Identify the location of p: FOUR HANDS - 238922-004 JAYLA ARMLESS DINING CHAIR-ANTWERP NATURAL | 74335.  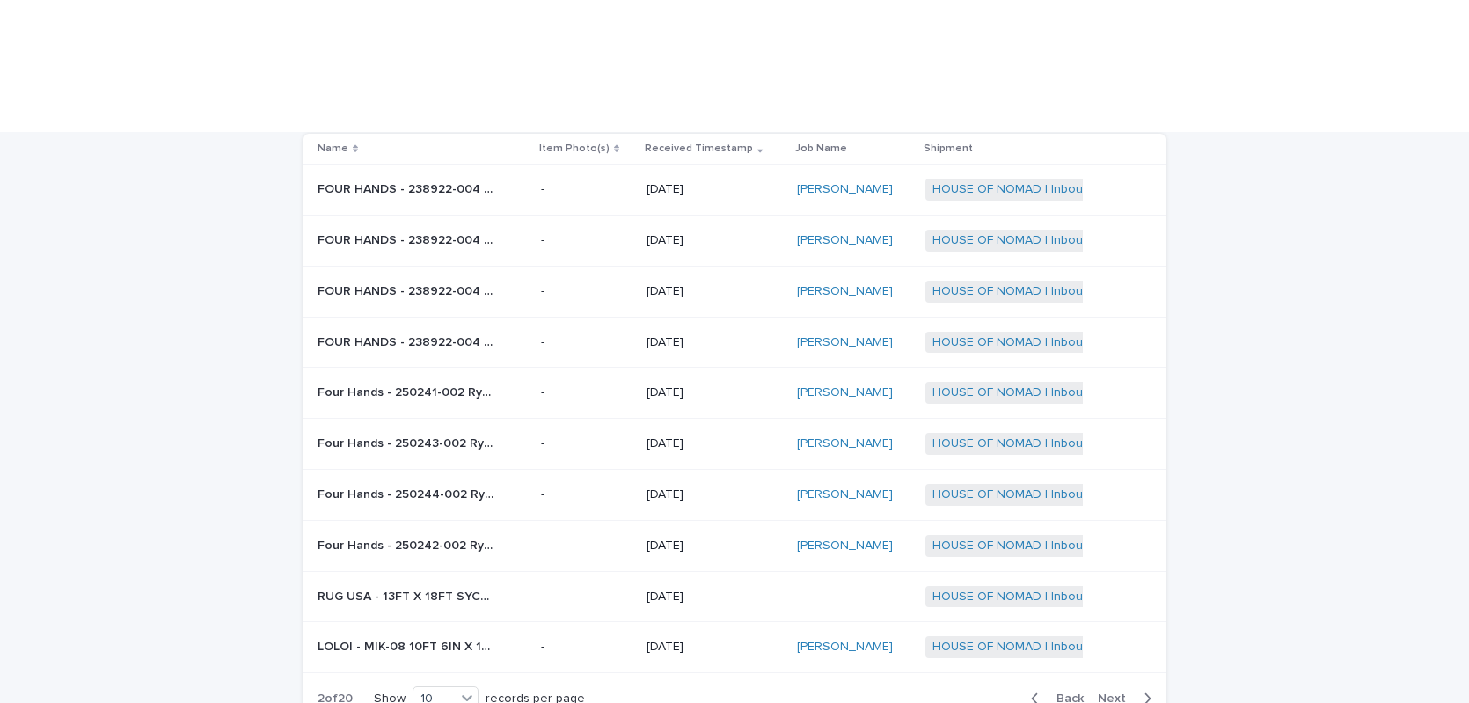
(407, 187).